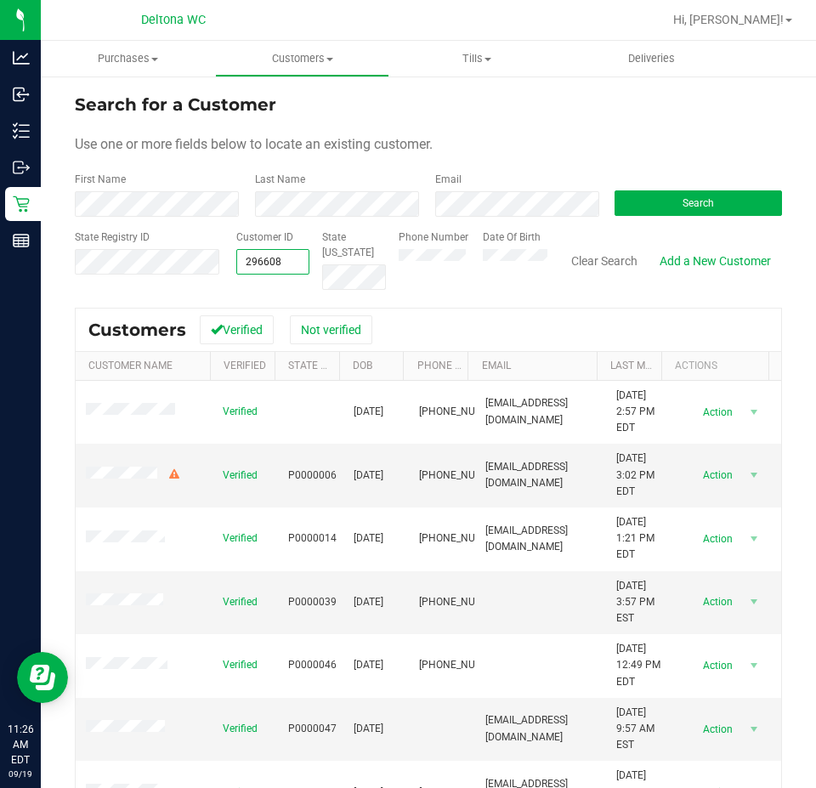  I want to click on inline-svg: Outbound, so click(21, 168).